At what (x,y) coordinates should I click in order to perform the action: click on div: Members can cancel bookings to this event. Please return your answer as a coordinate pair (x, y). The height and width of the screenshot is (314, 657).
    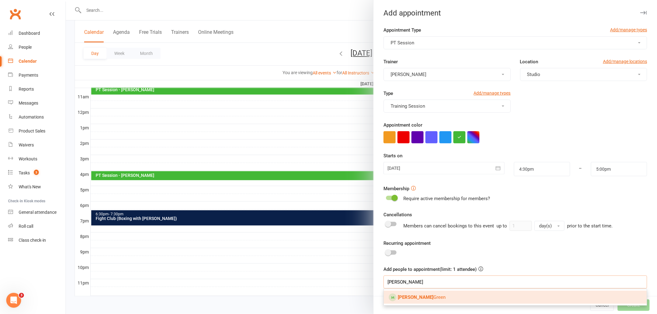
    Looking at the image, I should click on (508, 226).